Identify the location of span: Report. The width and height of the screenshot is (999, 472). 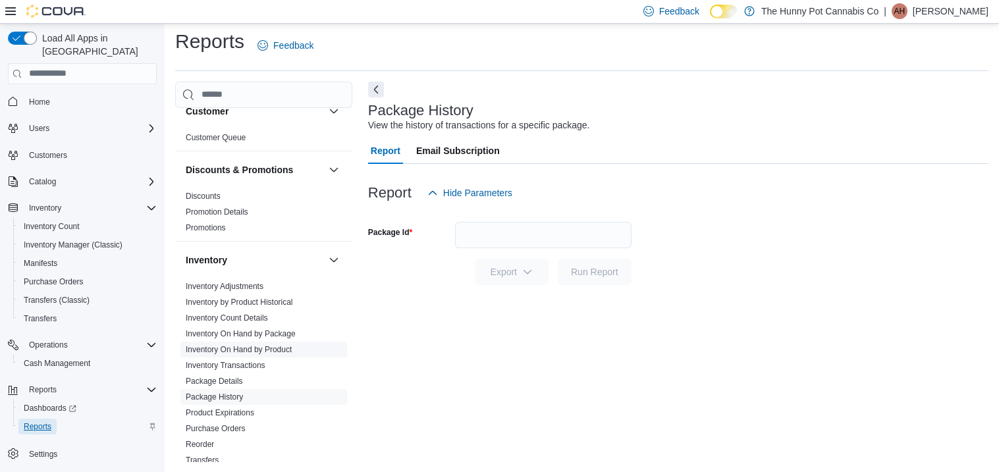
(385, 151).